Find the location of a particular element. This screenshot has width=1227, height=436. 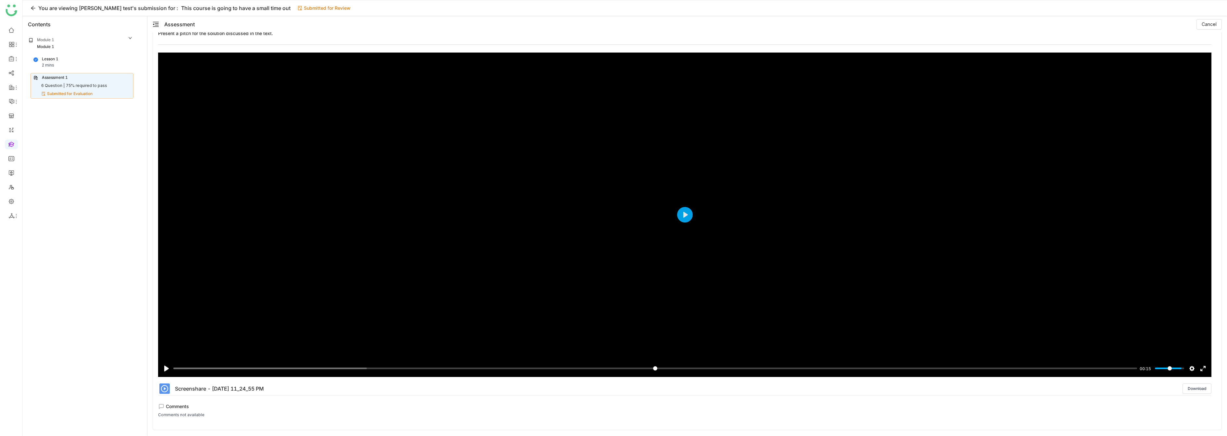

img: mp4.svg is located at coordinates (165, 389).